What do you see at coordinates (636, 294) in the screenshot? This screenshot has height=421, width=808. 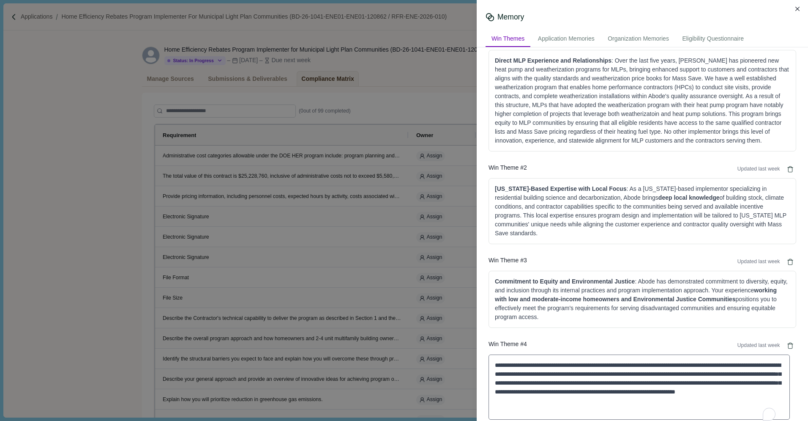 I see `span: working with low and moderate-income homeowners and Environmental Justice Communities` at bounding box center [636, 294].